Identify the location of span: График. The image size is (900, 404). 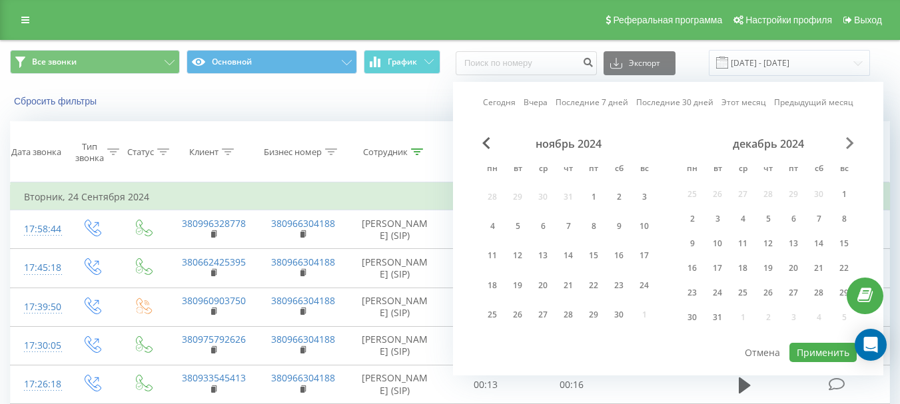
(402, 62).